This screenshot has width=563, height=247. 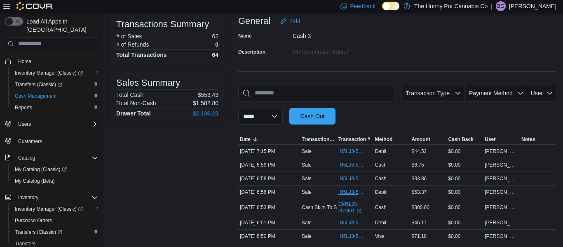 I want to click on a: CM5LJ3-261461External link, so click(x=355, y=207).